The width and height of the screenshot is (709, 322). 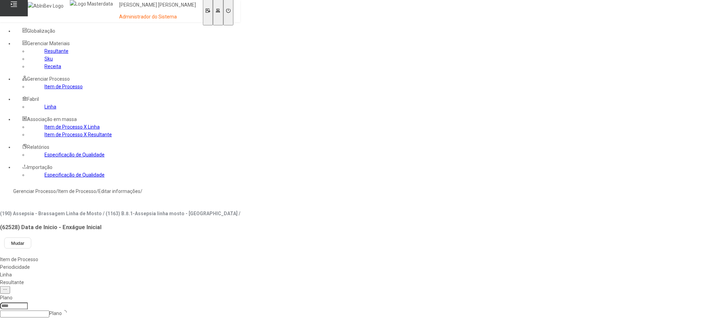 What do you see at coordinates (72, 127) in the screenshot?
I see `a: Item de Processo X Linha` at bounding box center [72, 127].